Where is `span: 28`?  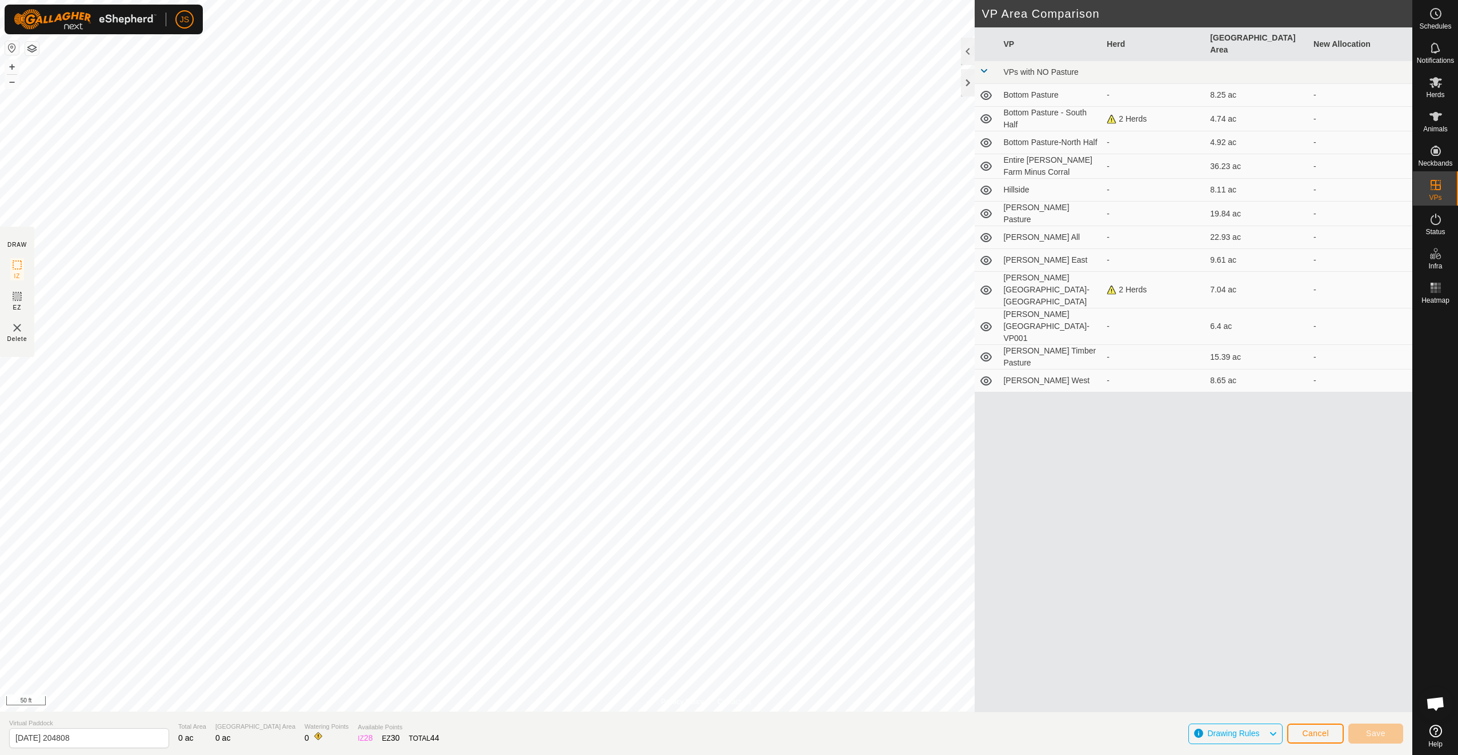
span: 28 is located at coordinates (368, 738).